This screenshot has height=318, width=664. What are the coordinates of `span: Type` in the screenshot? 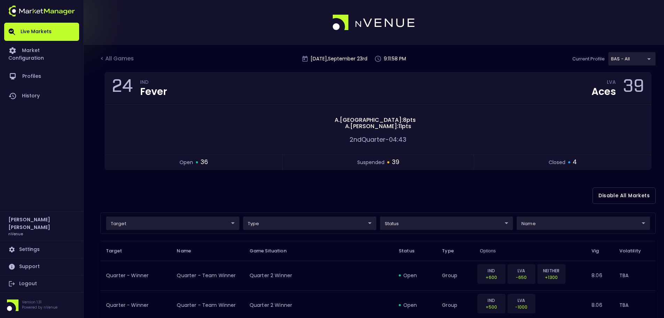 It's located at (453, 251).